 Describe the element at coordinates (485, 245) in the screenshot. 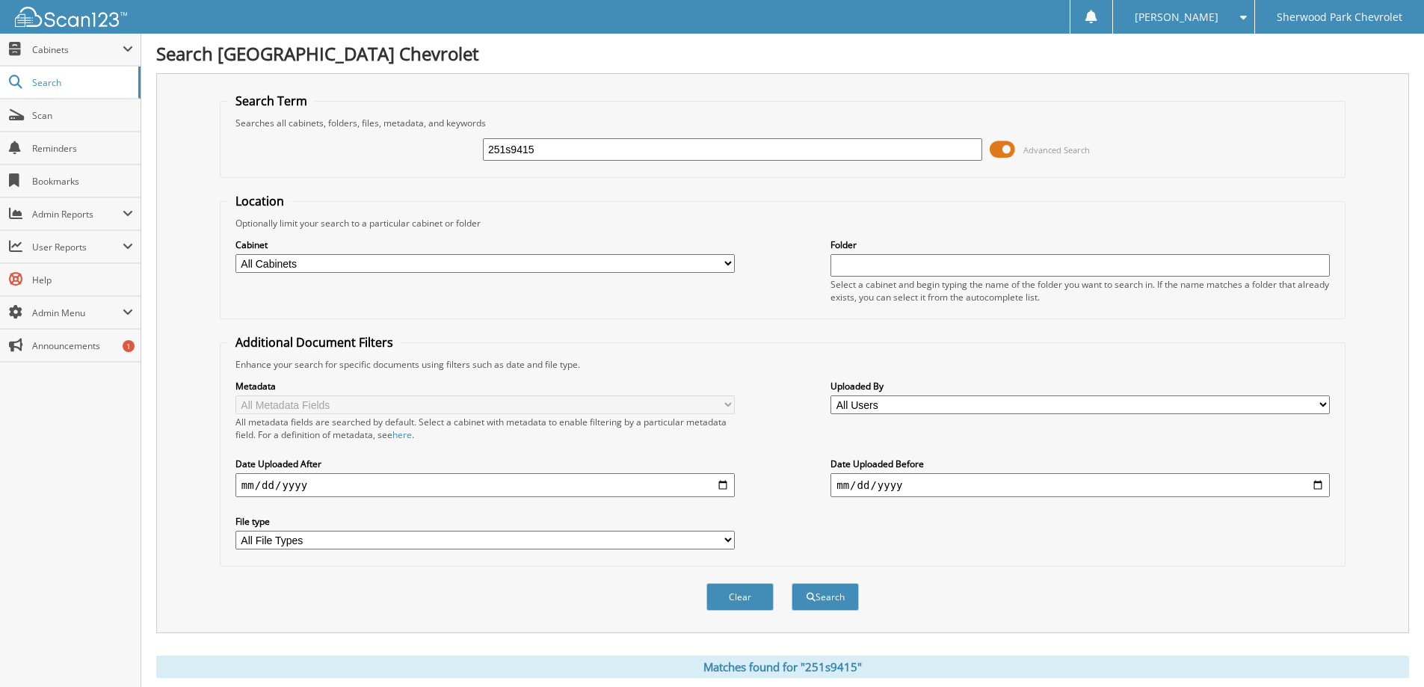

I see `label: Cabinet` at that location.